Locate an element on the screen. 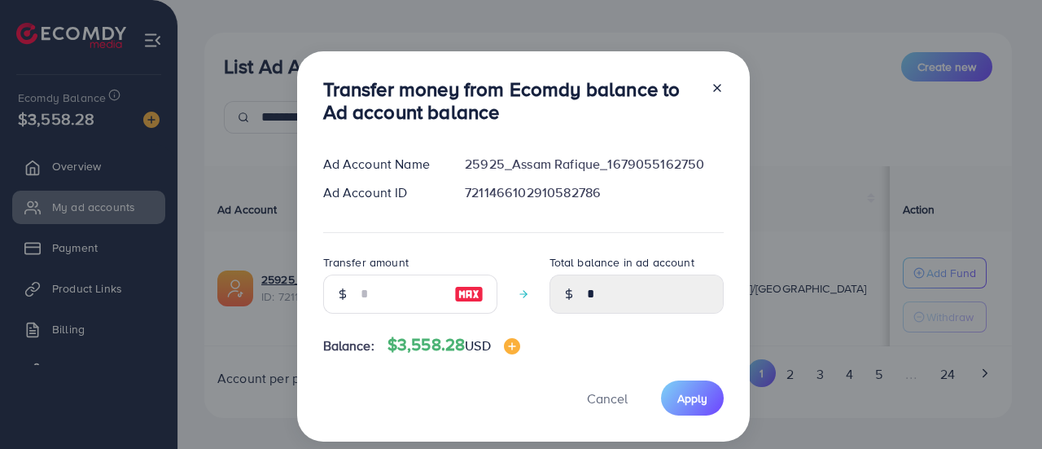  div: 7211466102910582786 is located at coordinates (594, 192).